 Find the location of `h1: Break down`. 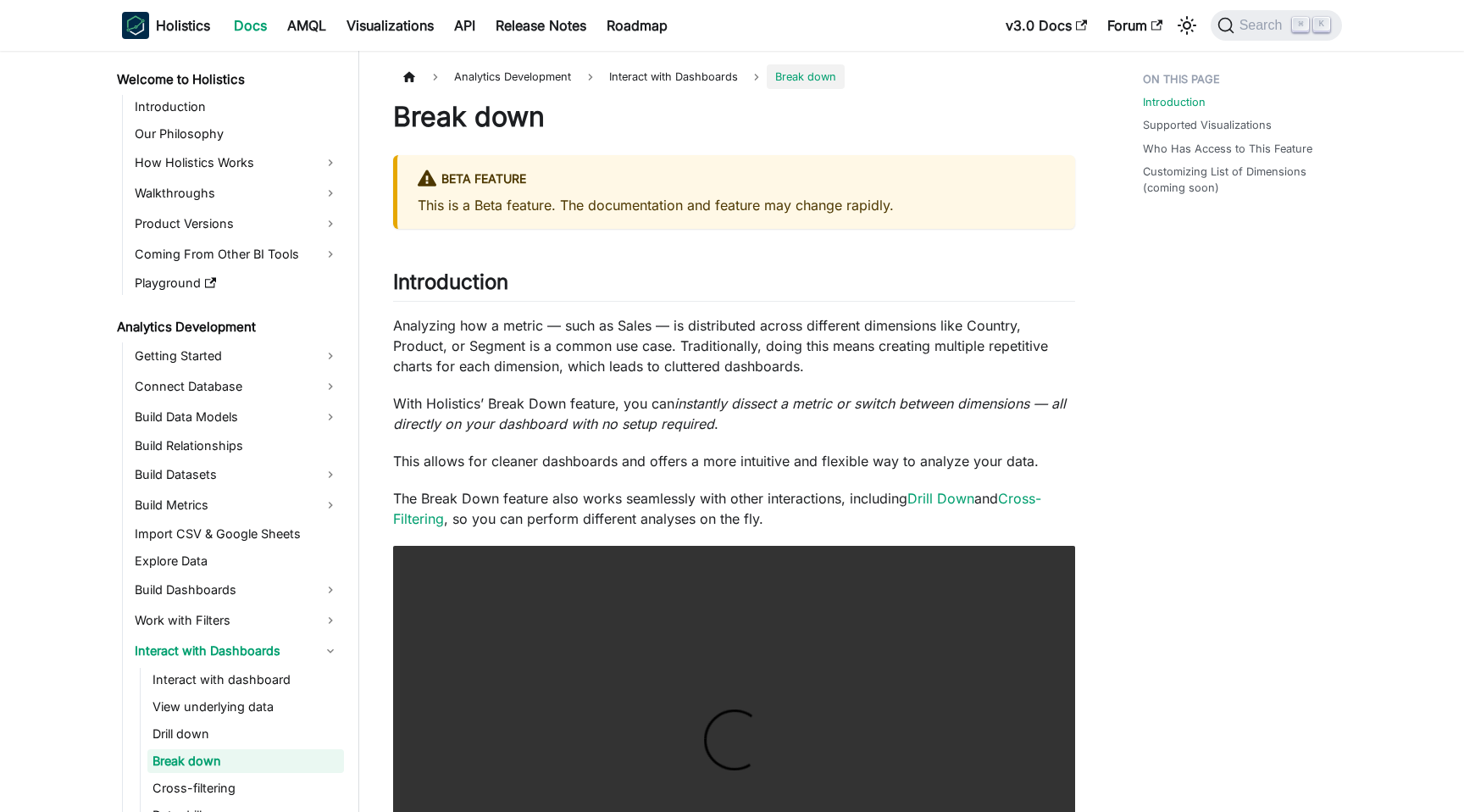

h1: Break down is located at coordinates (734, 117).